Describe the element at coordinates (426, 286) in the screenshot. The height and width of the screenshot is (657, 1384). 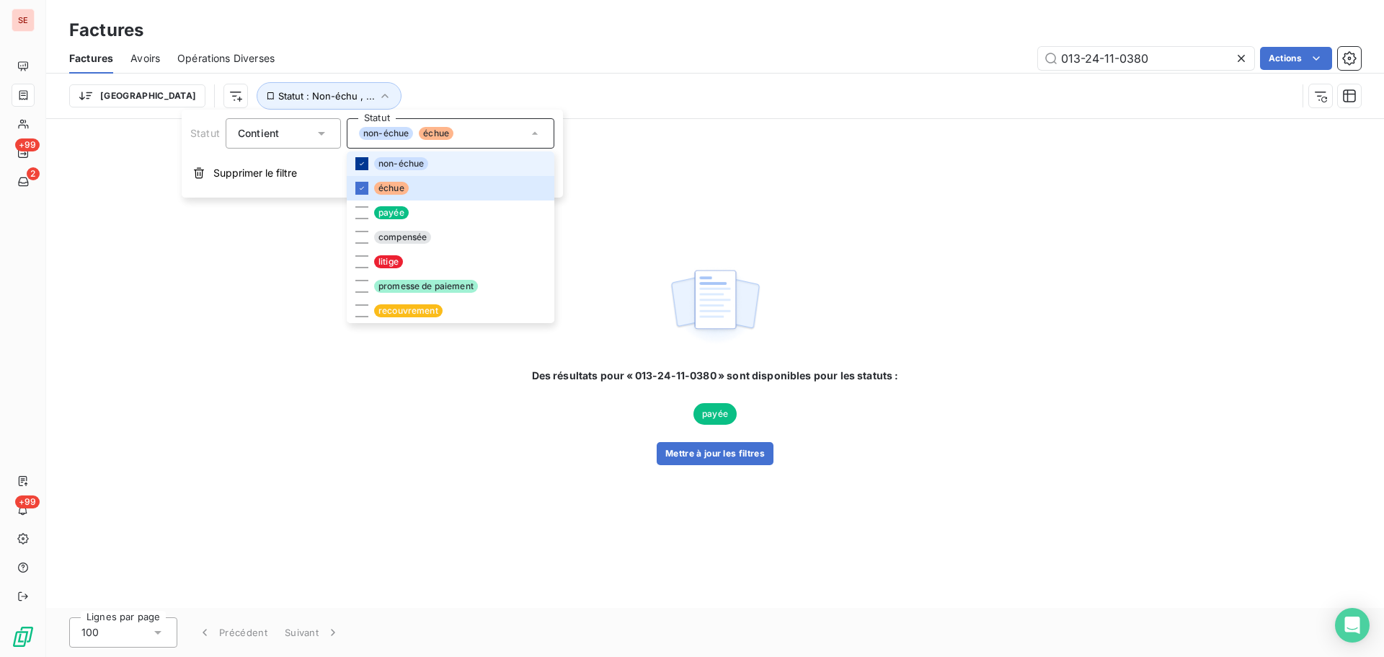
I see `span: promesse de paiement` at that location.